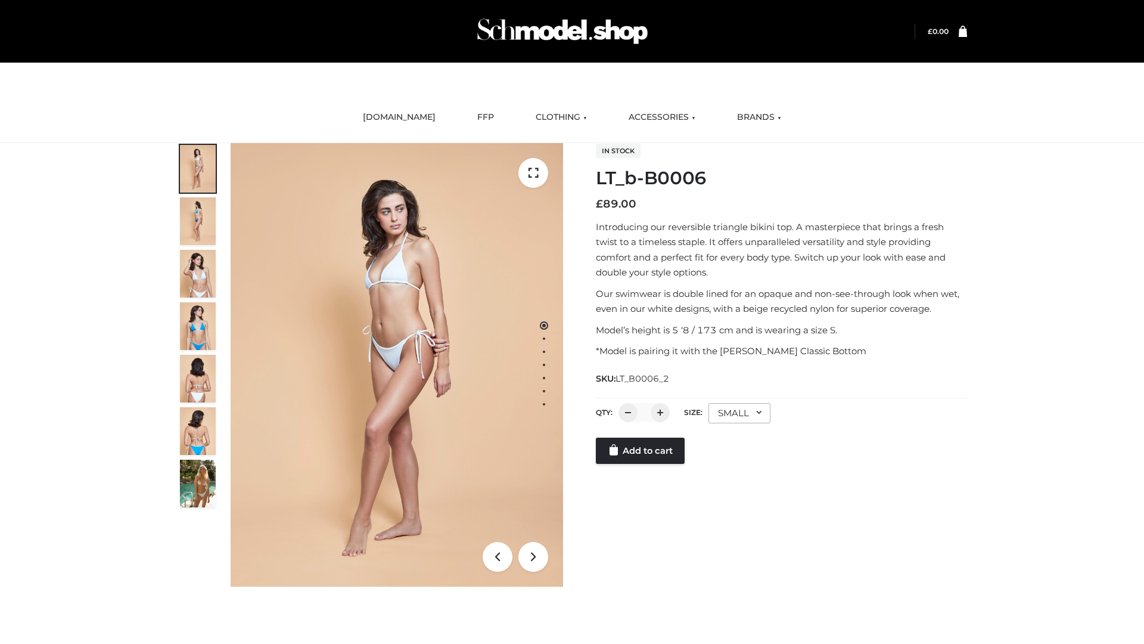  I want to click on img: ArielClassicBikiniTop_CloudNine_AzureSky_OW114ECO_2-scaled.jpg, so click(198, 221).